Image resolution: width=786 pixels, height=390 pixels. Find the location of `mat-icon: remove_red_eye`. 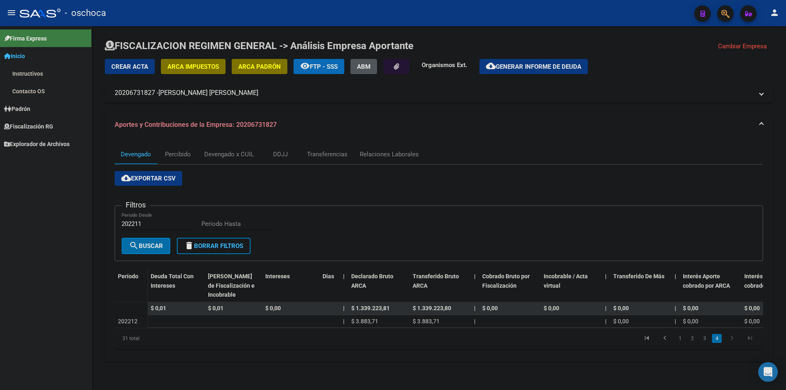

mat-icon: remove_red_eye is located at coordinates (305, 66).